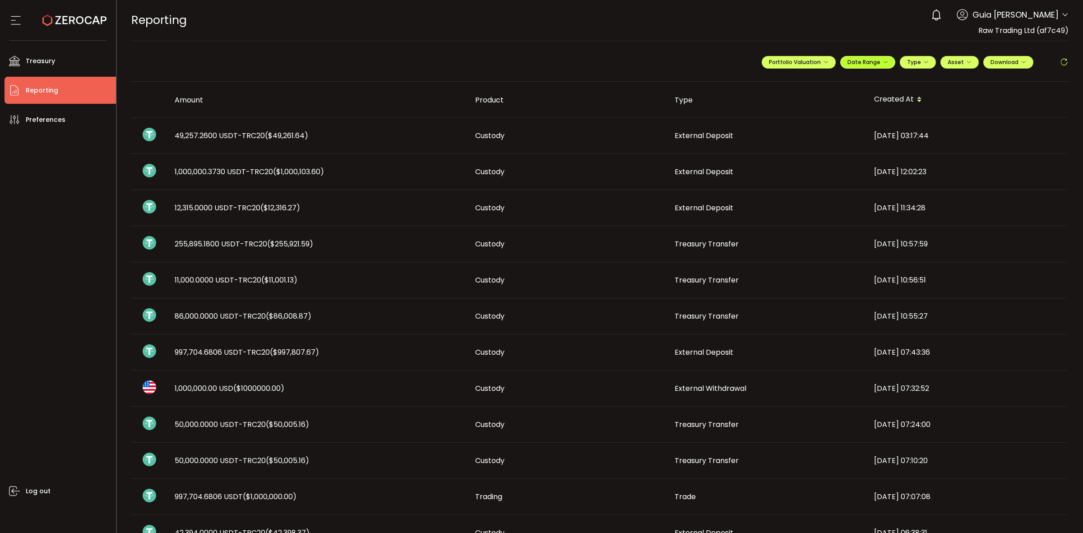 Image resolution: width=1083 pixels, height=533 pixels. I want to click on button: Download, so click(1008, 62).